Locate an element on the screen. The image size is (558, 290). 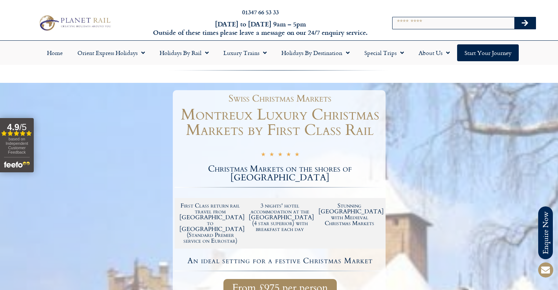
h1: Swiss Christmas Markets is located at coordinates (280, 99).